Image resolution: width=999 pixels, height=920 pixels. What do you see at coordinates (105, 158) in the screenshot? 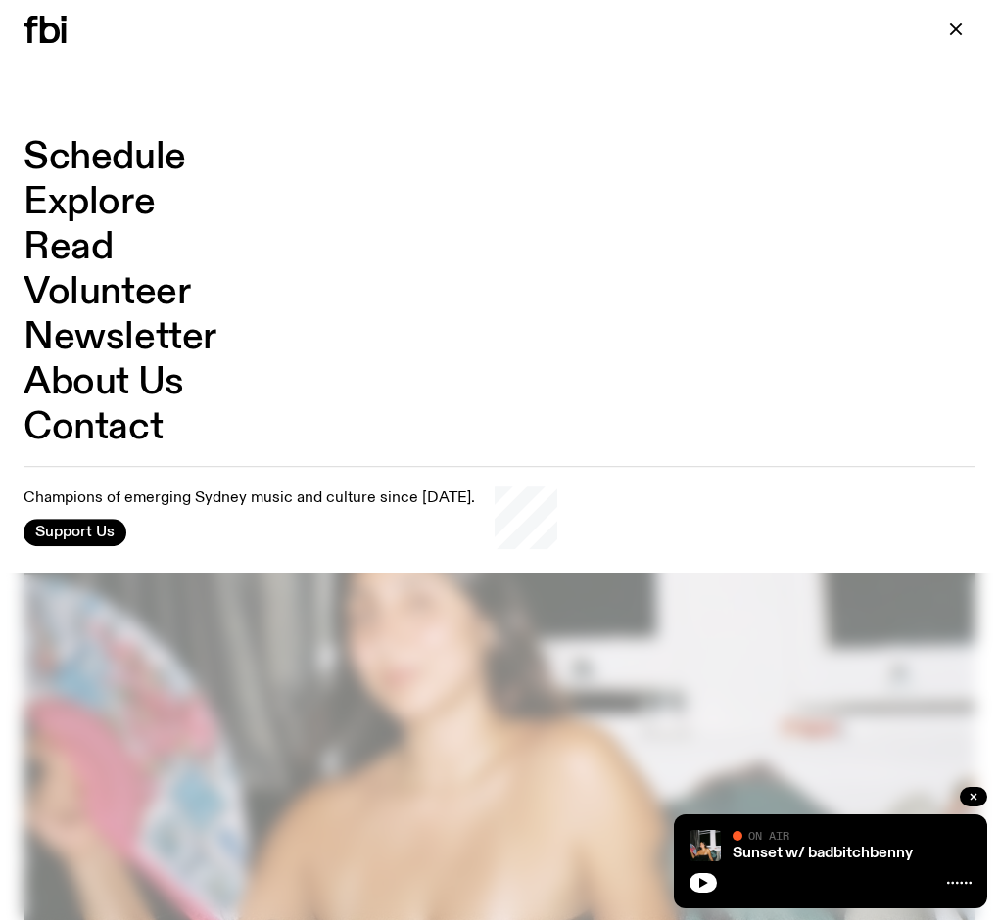
I see `a: Schedule` at bounding box center [105, 158].